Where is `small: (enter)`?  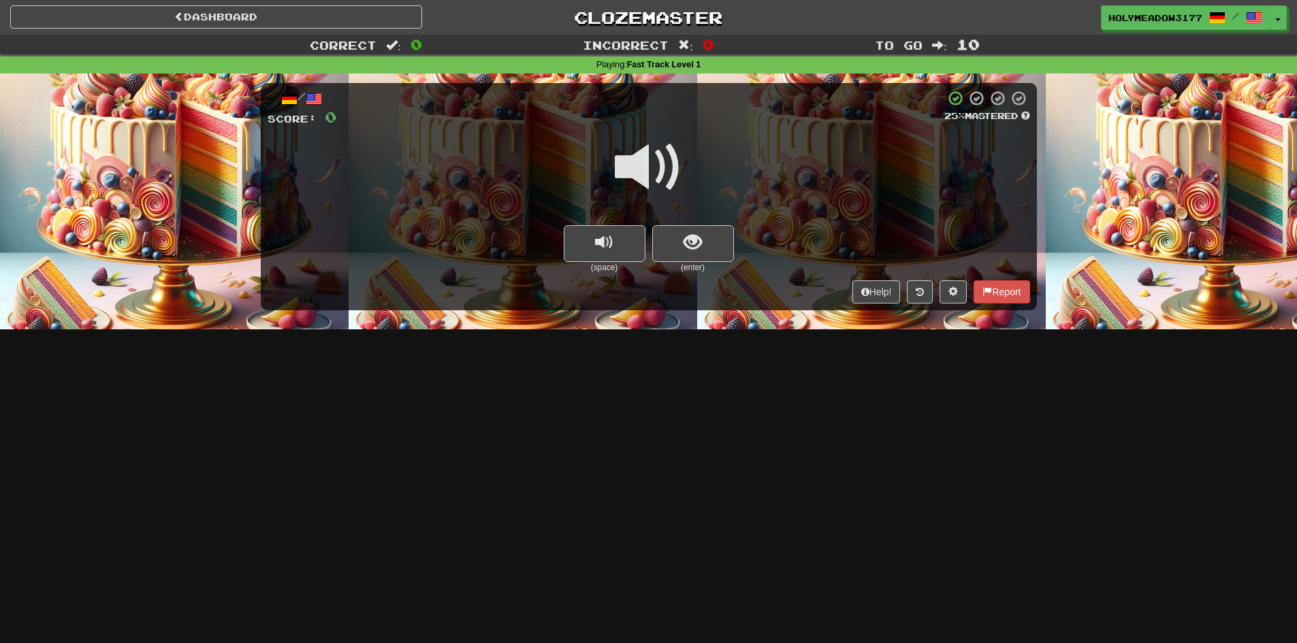
small: (enter) is located at coordinates (693, 268).